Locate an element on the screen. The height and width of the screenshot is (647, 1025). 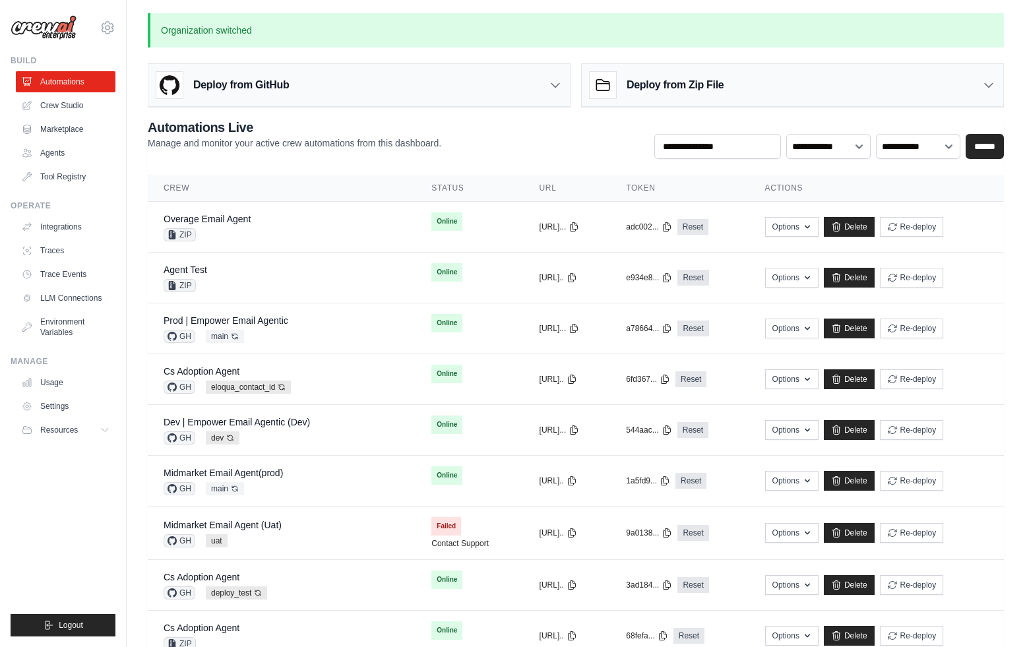
a: Overage Email Agent is located at coordinates (207, 219).